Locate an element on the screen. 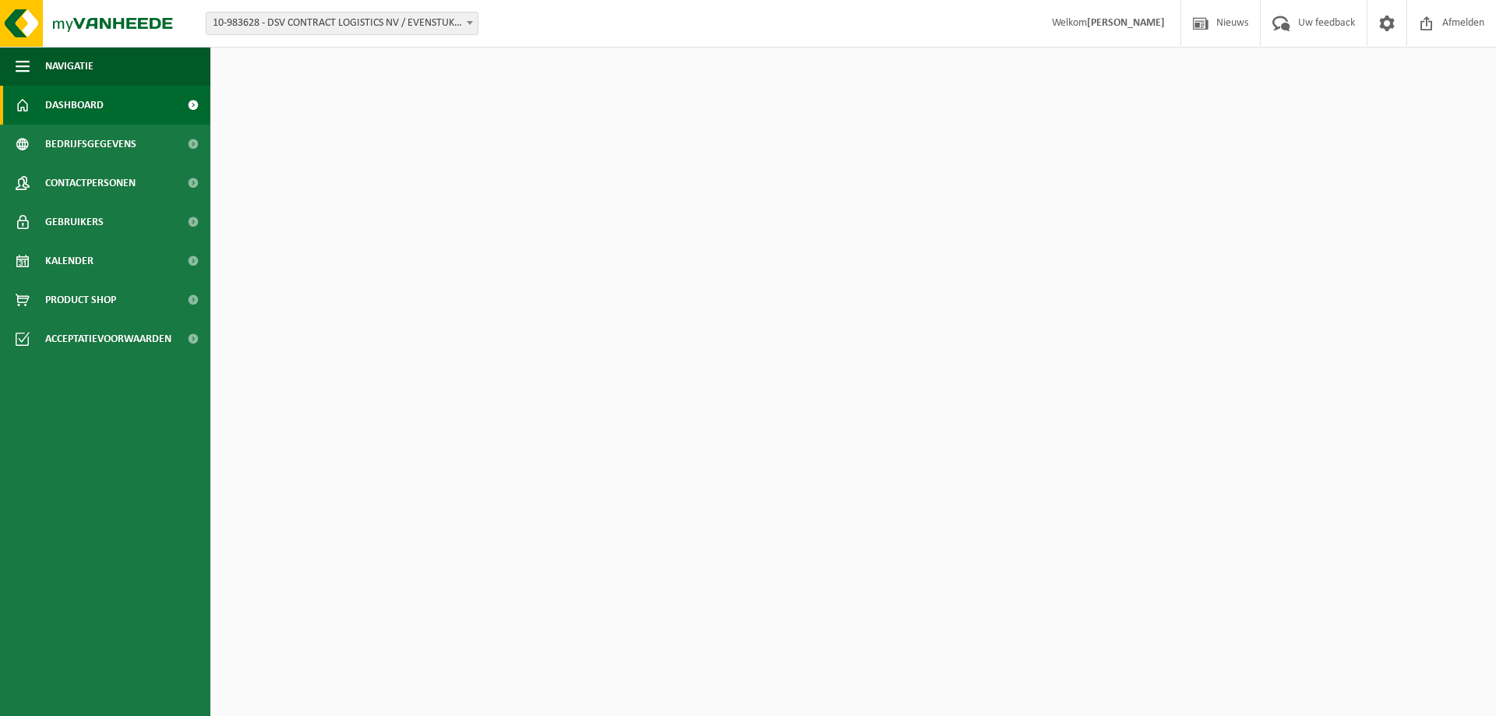 The image size is (1496, 716). span: Kalender is located at coordinates (69, 261).